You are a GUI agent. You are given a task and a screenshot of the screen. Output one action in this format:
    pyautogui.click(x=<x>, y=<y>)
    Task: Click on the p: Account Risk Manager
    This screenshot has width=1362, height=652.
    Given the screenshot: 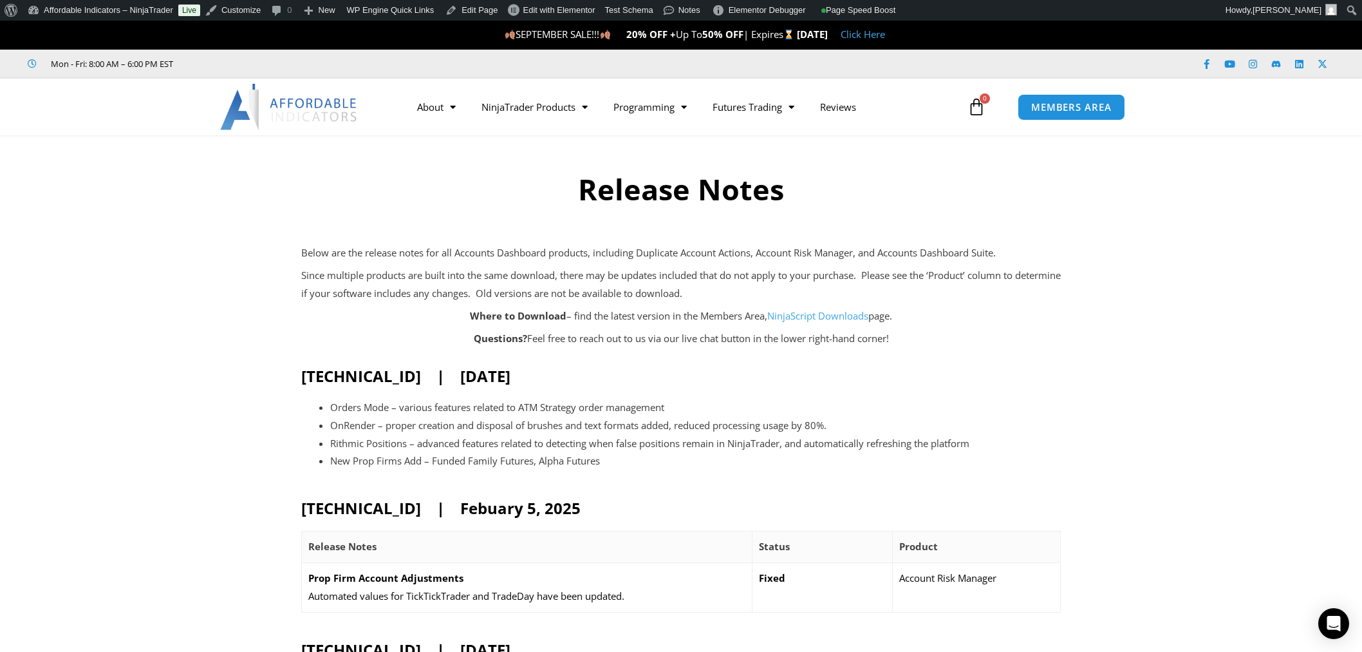 What is the action you would take?
    pyautogui.click(x=977, y=578)
    